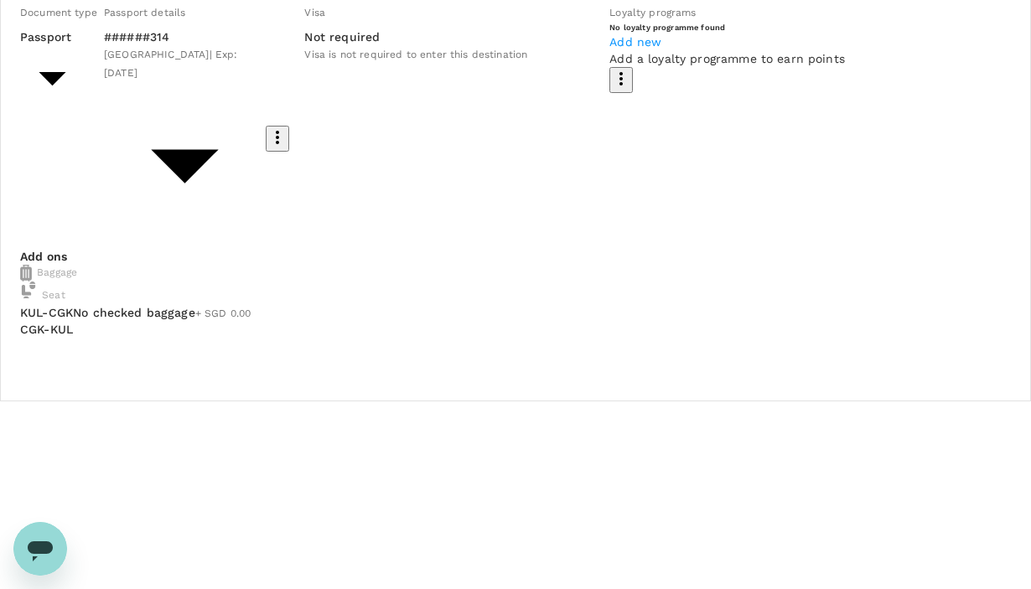  Describe the element at coordinates (342, 37) in the screenshot. I see `p: Not required` at that location.